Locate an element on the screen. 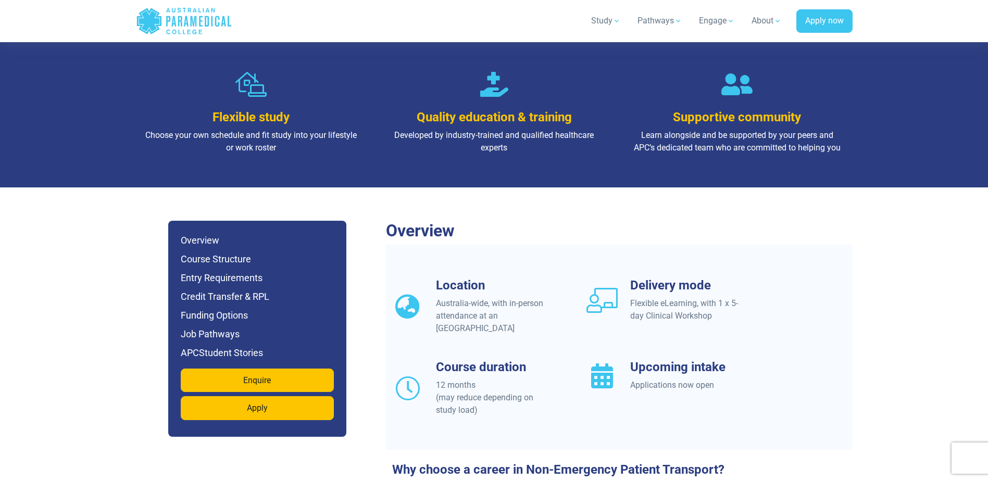 This screenshot has width=988, height=481. h6: APCStudent Stories is located at coordinates (257, 353).